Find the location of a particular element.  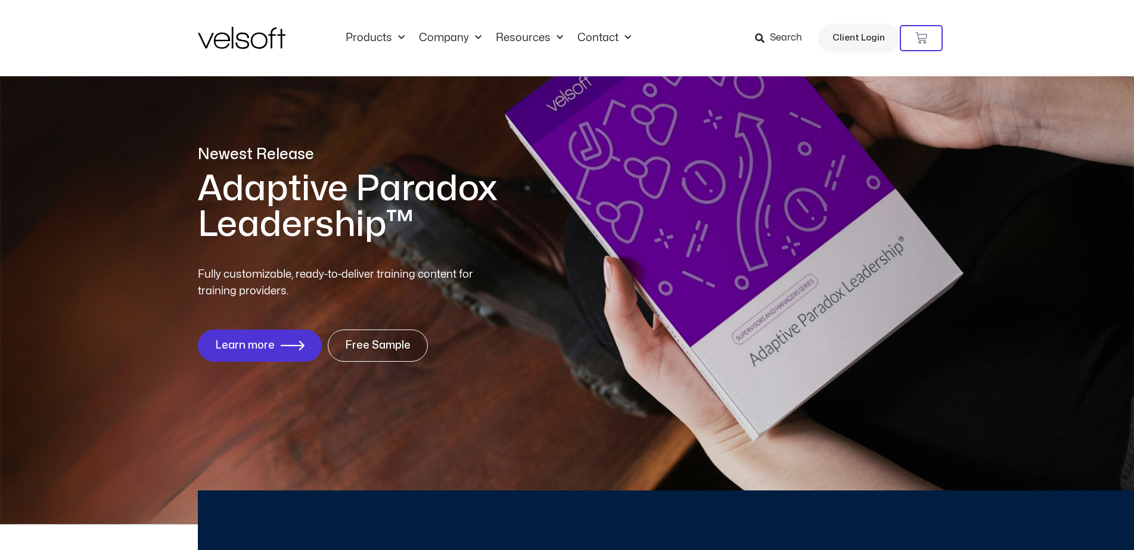

a: Search is located at coordinates (783, 38).